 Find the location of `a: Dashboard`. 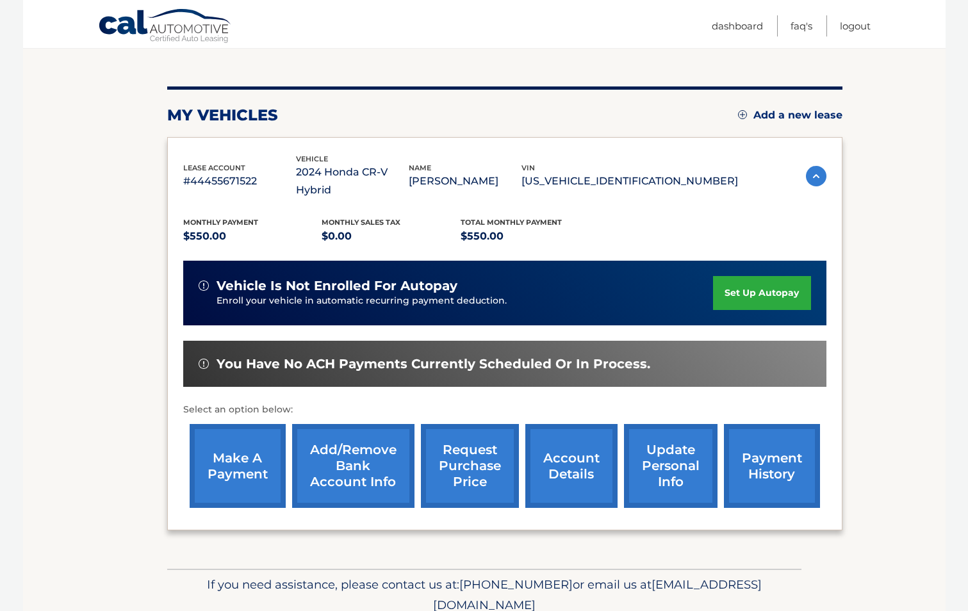

a: Dashboard is located at coordinates (737, 26).